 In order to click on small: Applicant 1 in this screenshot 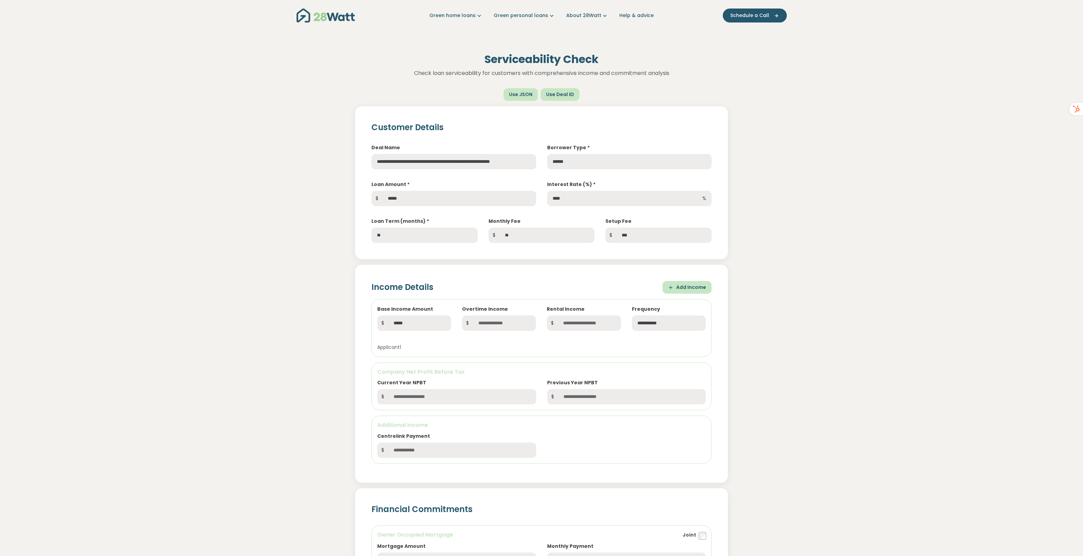, I will do `click(389, 347)`.